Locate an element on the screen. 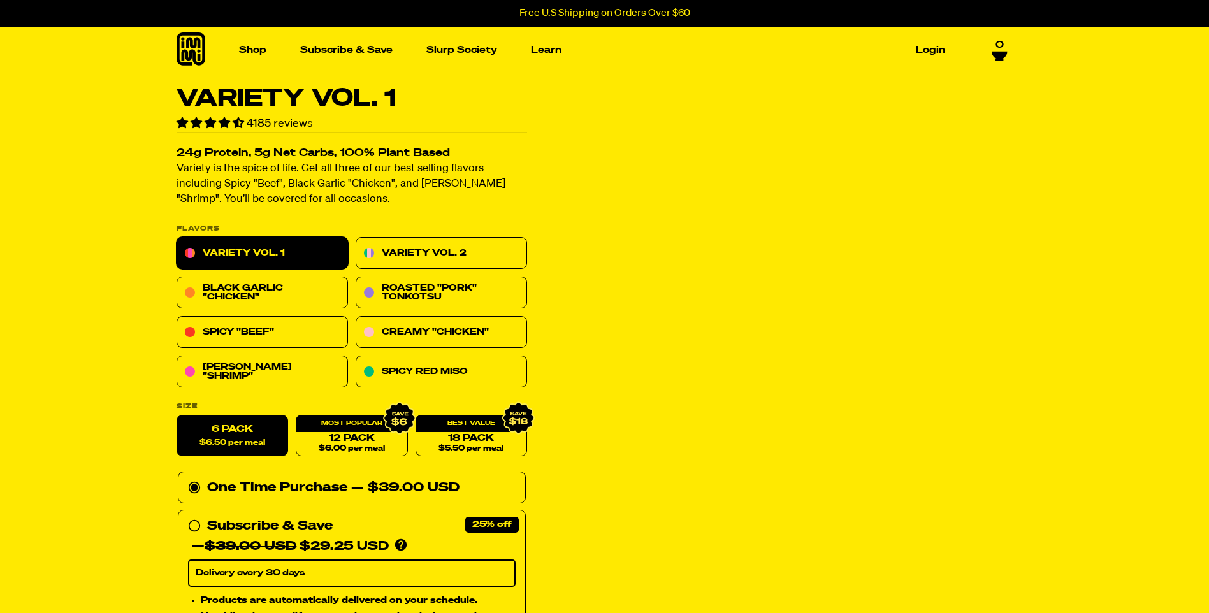 The height and width of the screenshot is (613, 1209). div: Subscribe & Save is located at coordinates (270, 526).